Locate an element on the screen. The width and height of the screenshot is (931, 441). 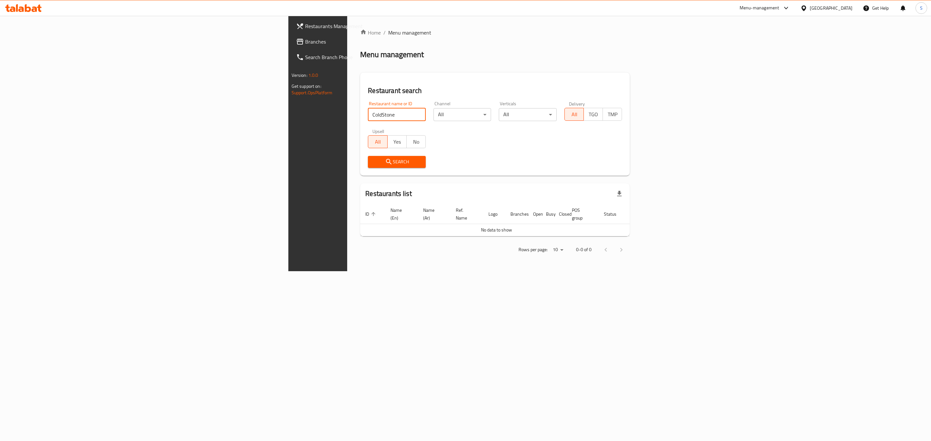
th: Branches is located at coordinates (516, 214).